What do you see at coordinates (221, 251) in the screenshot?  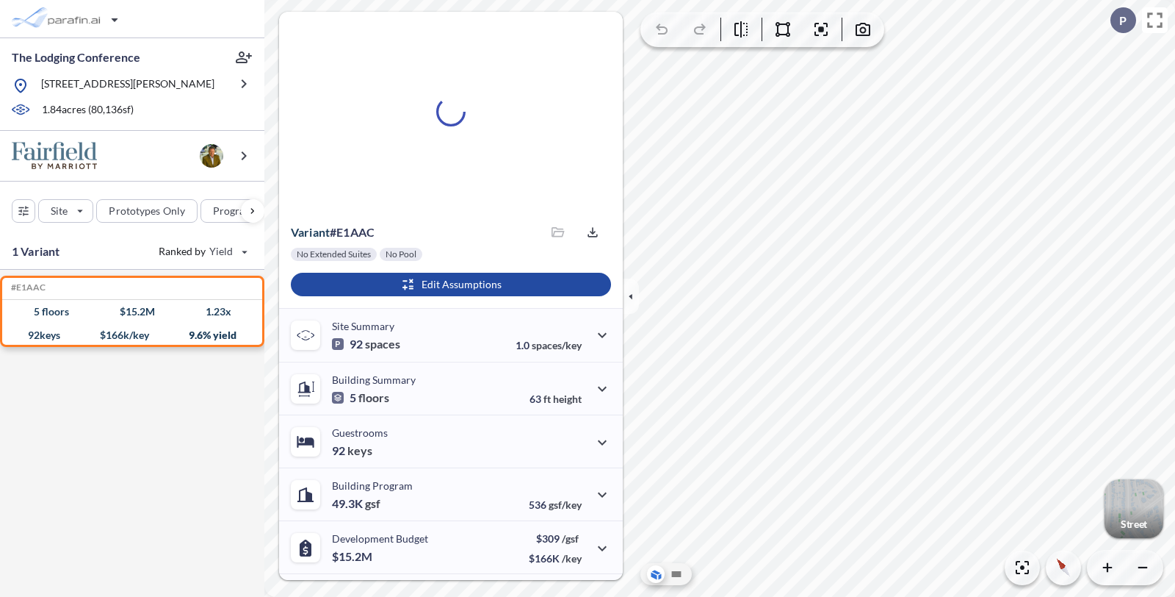 I see `span: Yield` at bounding box center [221, 251].